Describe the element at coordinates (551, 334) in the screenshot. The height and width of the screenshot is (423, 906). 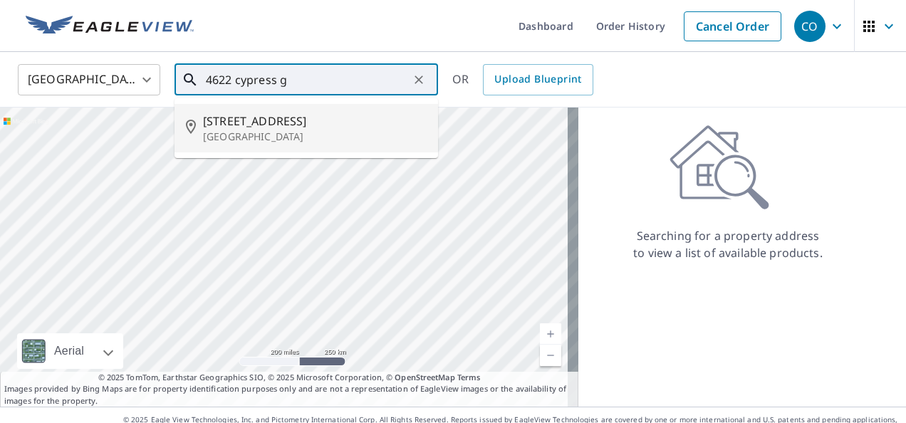
I see `a: Current Level 5, Zoom In` at that location.